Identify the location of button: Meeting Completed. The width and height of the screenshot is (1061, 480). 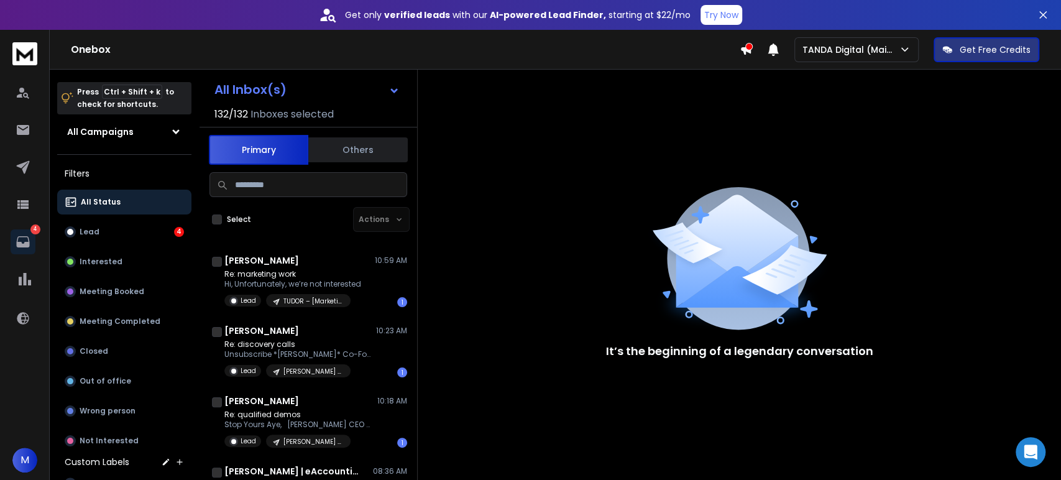
(124, 321).